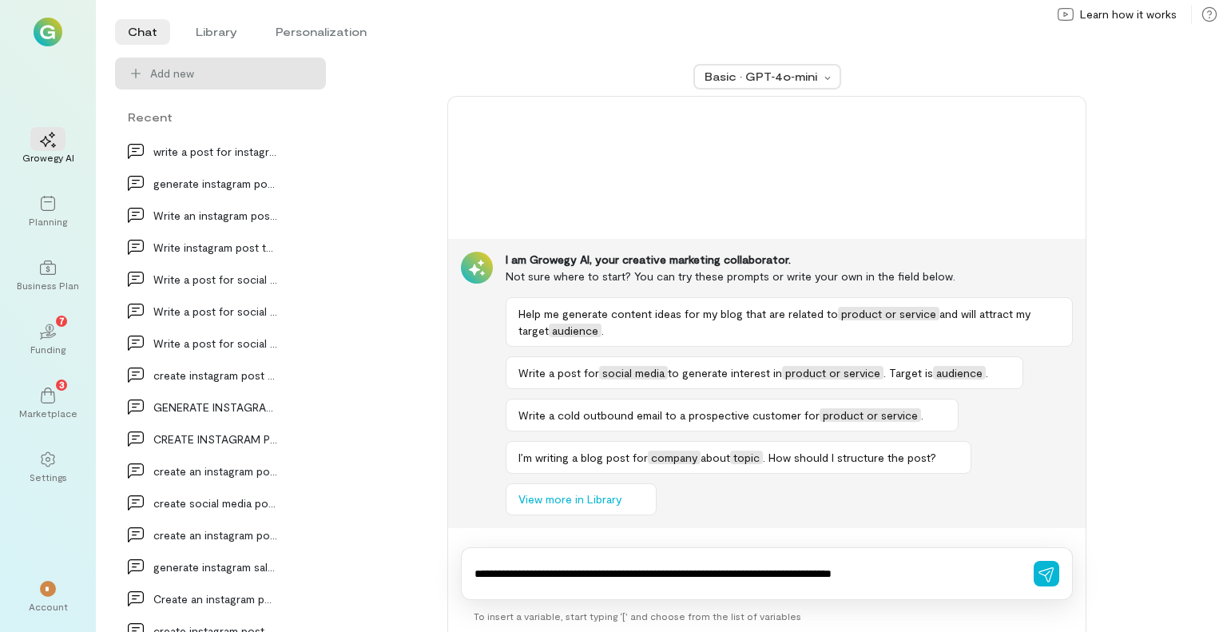  I want to click on div: create social media post highlighting Bunny flora…, so click(216, 503).